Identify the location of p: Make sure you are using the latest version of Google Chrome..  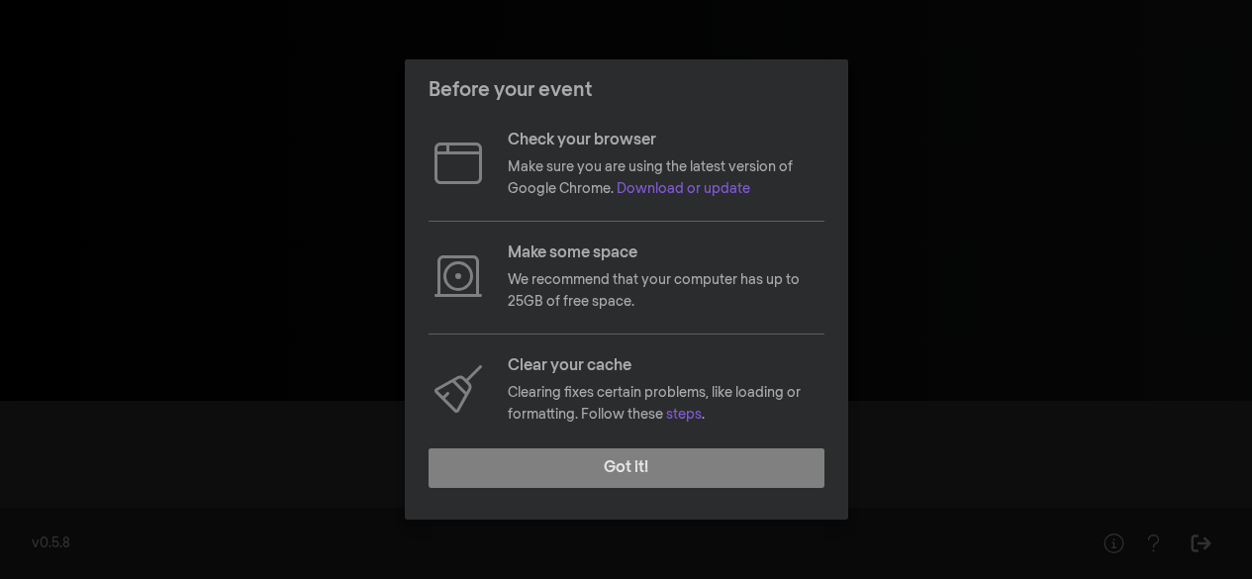
(666, 178).